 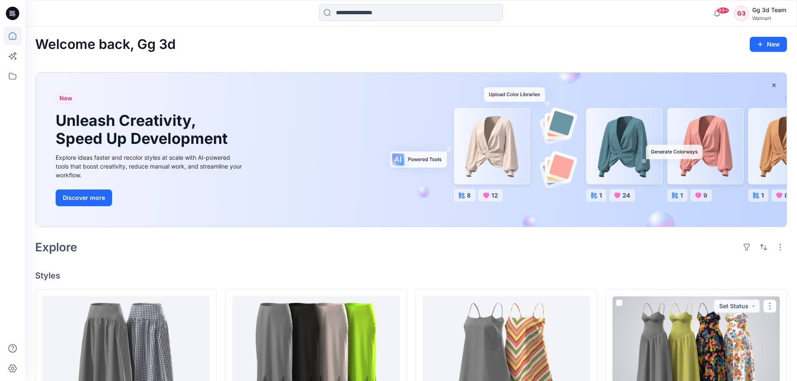 What do you see at coordinates (769, 44) in the screenshot?
I see `button: New` at bounding box center [769, 44].